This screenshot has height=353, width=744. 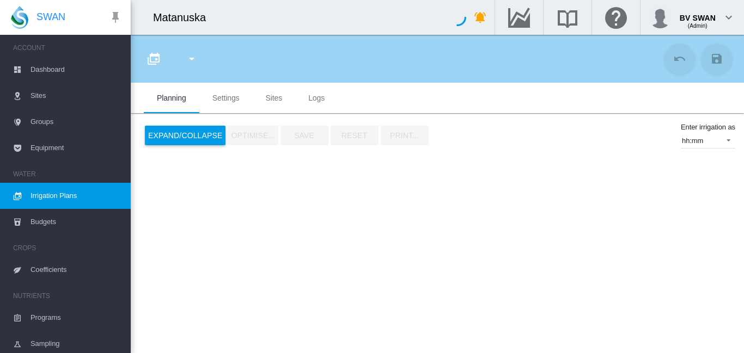 What do you see at coordinates (76, 222) in the screenshot?
I see `span: Budgets` at bounding box center [76, 222].